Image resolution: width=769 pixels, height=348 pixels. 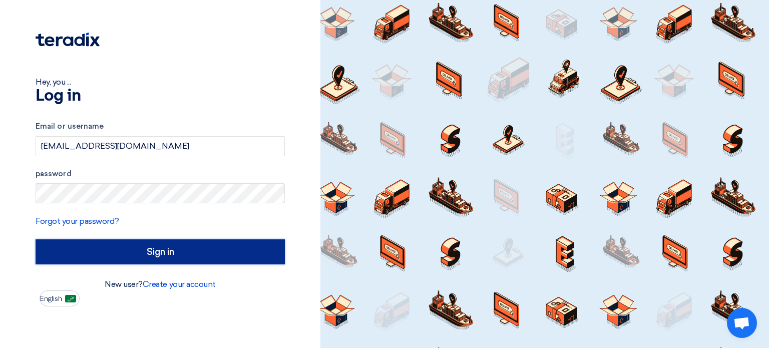 I want to click on font: Forgot your password?, so click(x=77, y=221).